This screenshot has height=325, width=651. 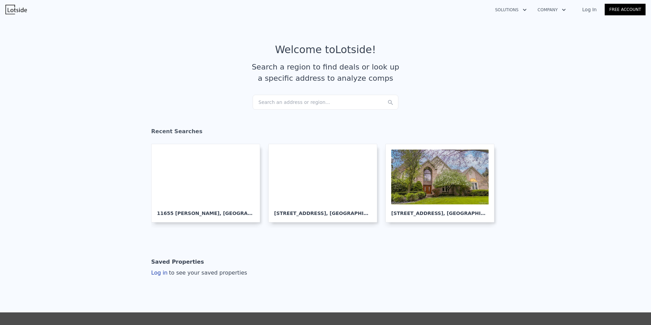 What do you see at coordinates (511, 10) in the screenshot?
I see `button: Solutions` at bounding box center [511, 10].